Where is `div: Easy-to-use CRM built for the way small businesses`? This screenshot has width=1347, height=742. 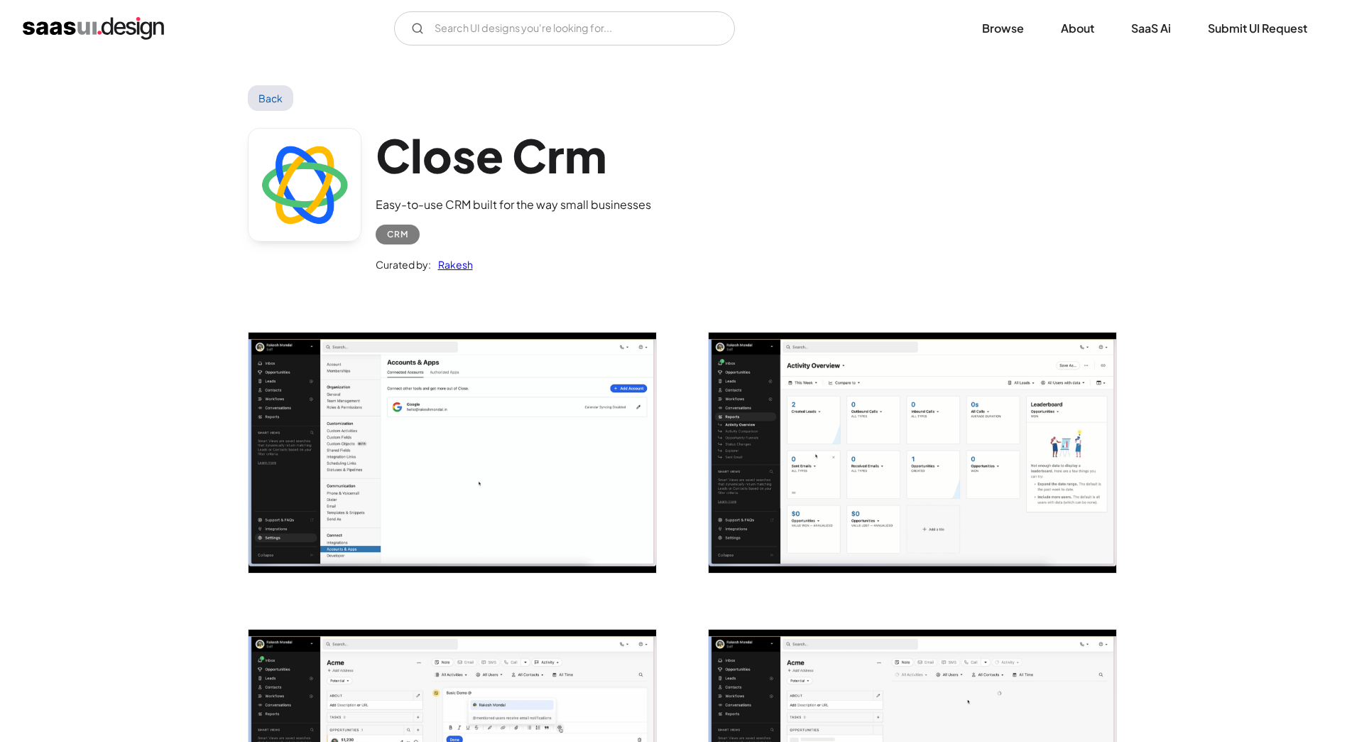 div: Easy-to-use CRM built for the way small businesses is located at coordinates (514, 205).